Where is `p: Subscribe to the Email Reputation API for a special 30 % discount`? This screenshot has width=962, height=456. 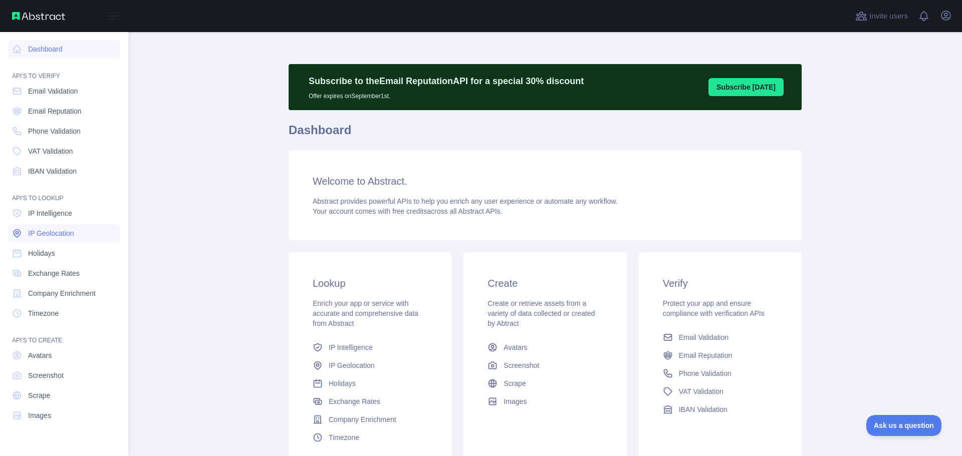
p: Subscribe to the Email Reputation API for a special 30 % discount is located at coordinates (446, 81).